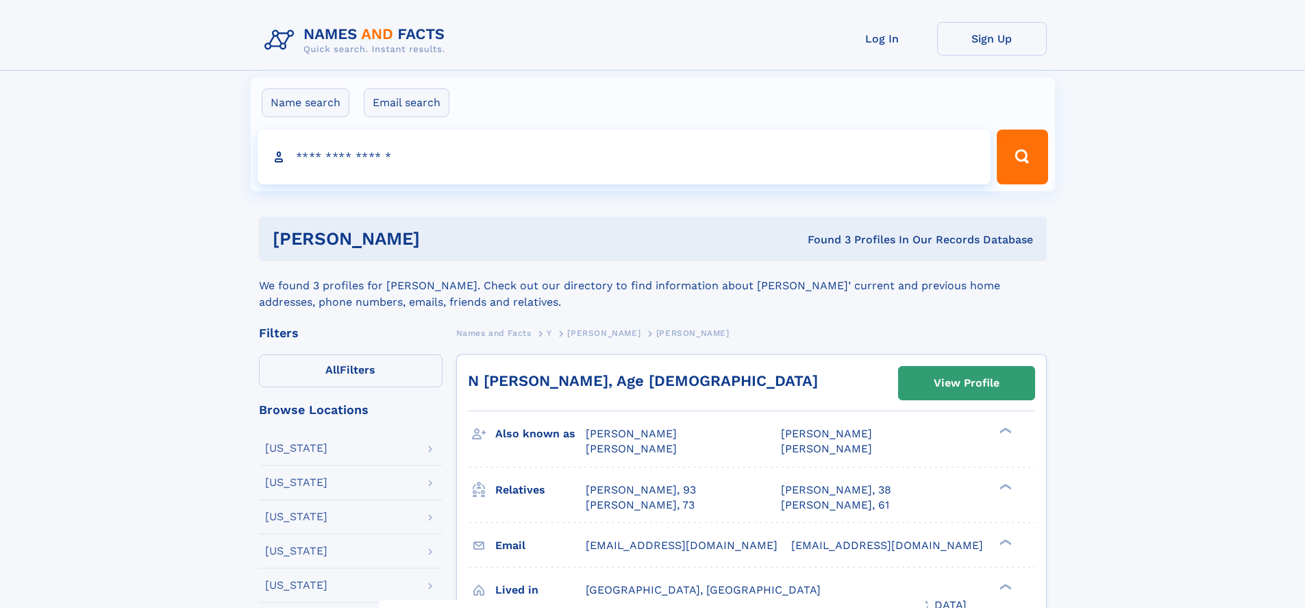 This screenshot has width=1305, height=608. Describe the element at coordinates (1022, 157) in the screenshot. I see `button: Search Button` at that location.